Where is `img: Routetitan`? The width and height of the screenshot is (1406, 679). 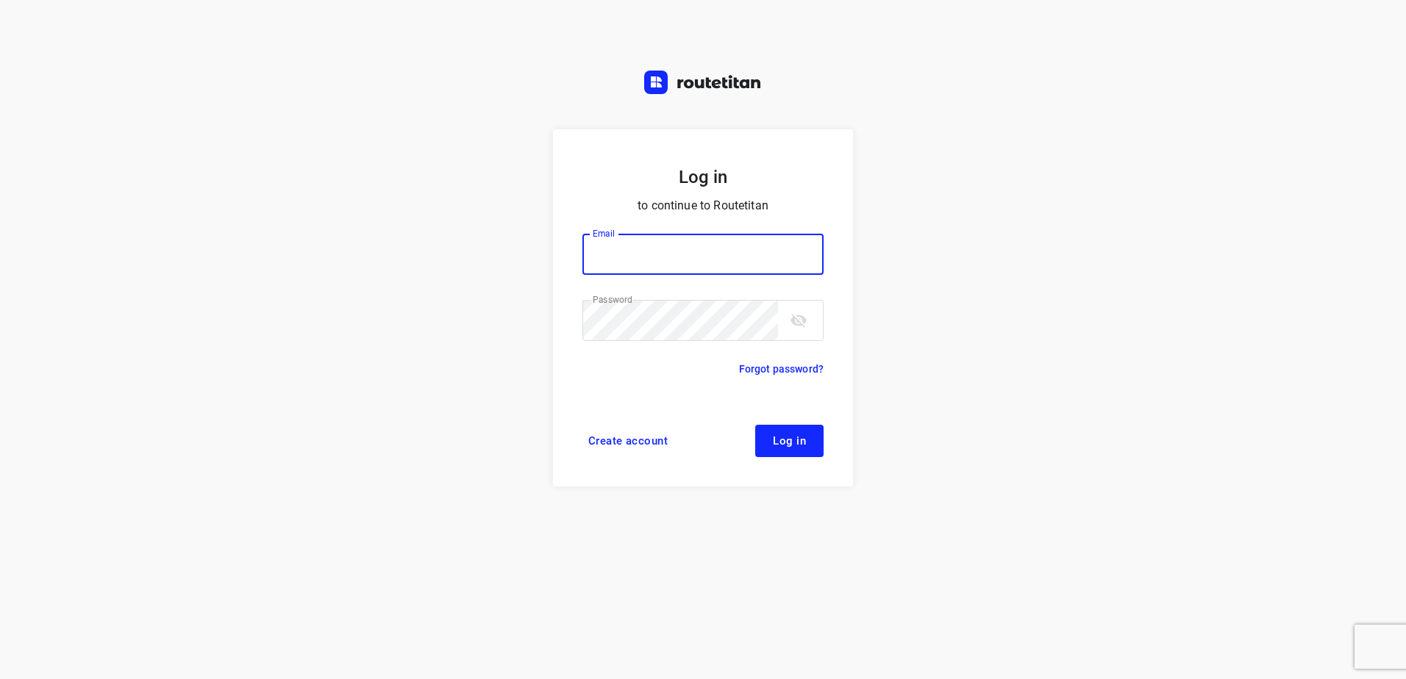
img: Routetitan is located at coordinates (703, 82).